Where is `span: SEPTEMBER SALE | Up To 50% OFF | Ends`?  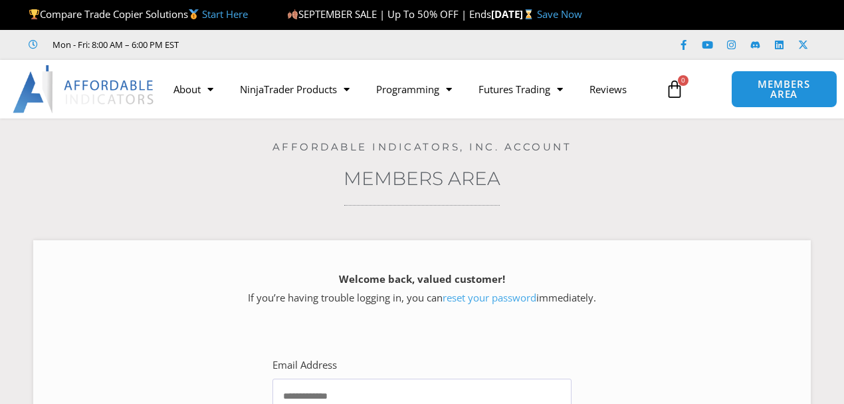
span: SEPTEMBER SALE | Up To 50% OFF | Ends is located at coordinates (389, 14).